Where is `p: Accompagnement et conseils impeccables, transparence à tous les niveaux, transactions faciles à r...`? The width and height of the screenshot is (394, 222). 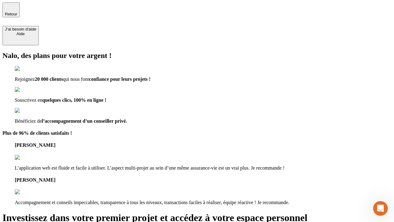 p: Accompagnement et conseils impeccables, transparence à tous les niveaux, transactions faciles à r... is located at coordinates (203, 202).